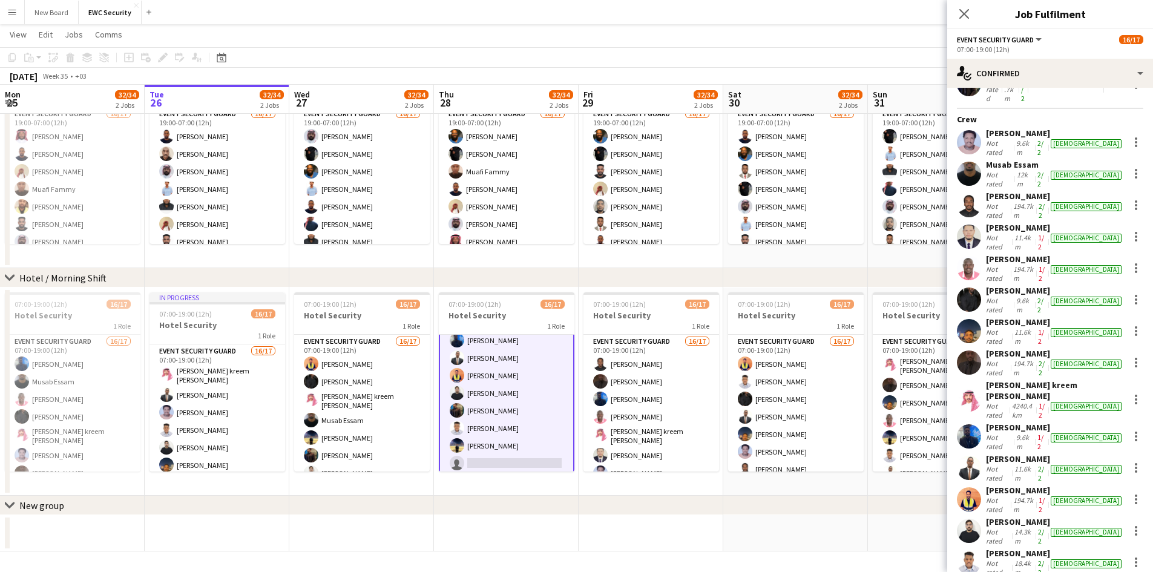 The height and width of the screenshot is (572, 1153). What do you see at coordinates (1114, 89) in the screenshot?
I see `div: Crew has different fees then in role` at bounding box center [1114, 89].